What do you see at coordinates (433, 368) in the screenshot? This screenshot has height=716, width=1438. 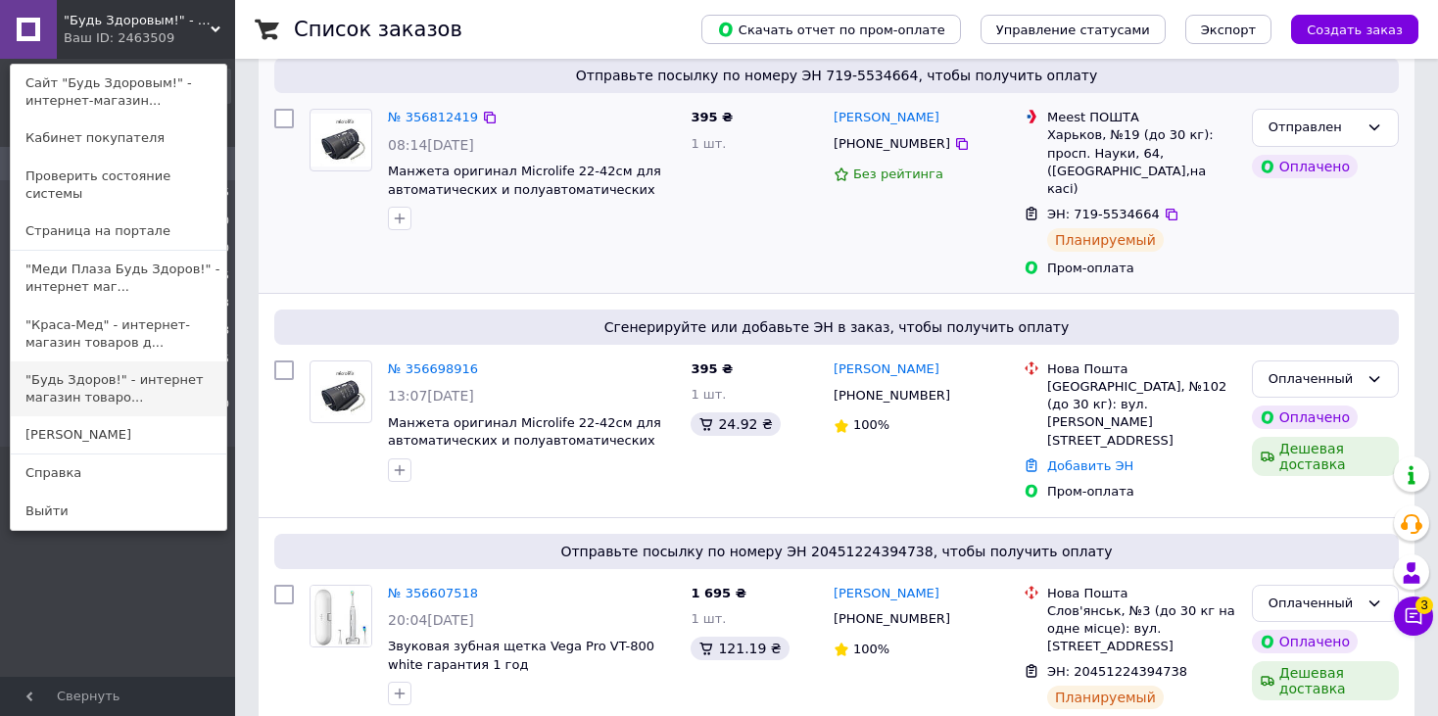 I see `a: № 356698916` at bounding box center [433, 368].